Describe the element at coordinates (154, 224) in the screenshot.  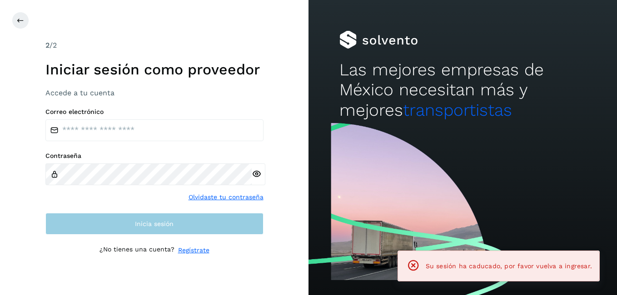
I see `span: Inicia sesión` at that location.